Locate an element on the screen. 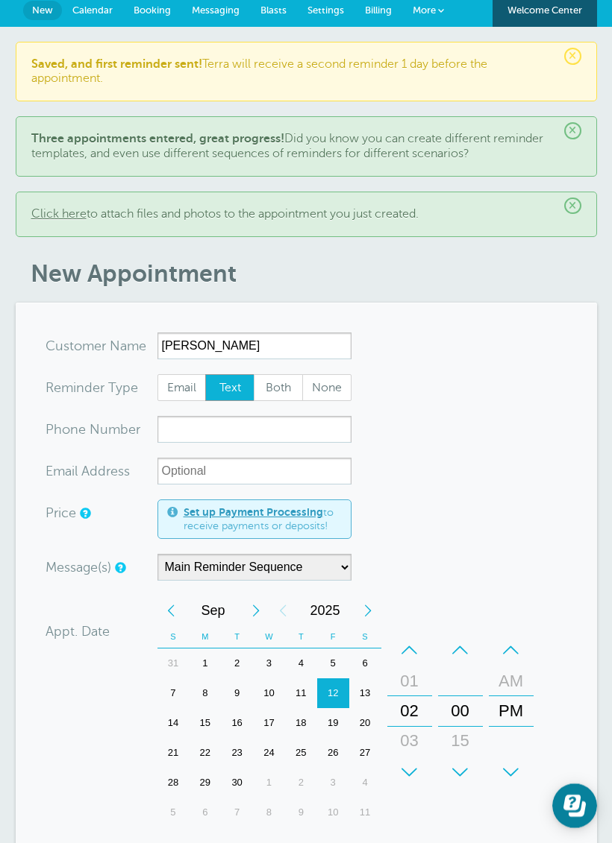 Image resolution: width=612 pixels, height=843 pixels. div: 11 is located at coordinates (365, 813).